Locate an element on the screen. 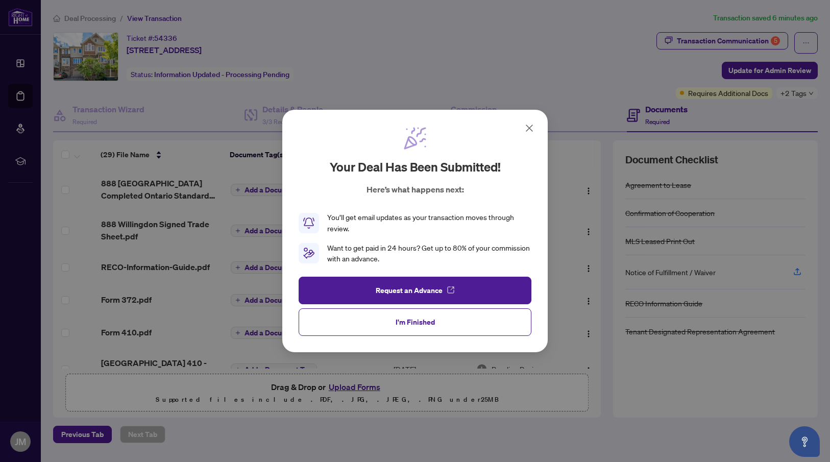  div: Want to get paid in 24 hours? Get up to 80% of your commission with an advance. is located at coordinates (430, 254).